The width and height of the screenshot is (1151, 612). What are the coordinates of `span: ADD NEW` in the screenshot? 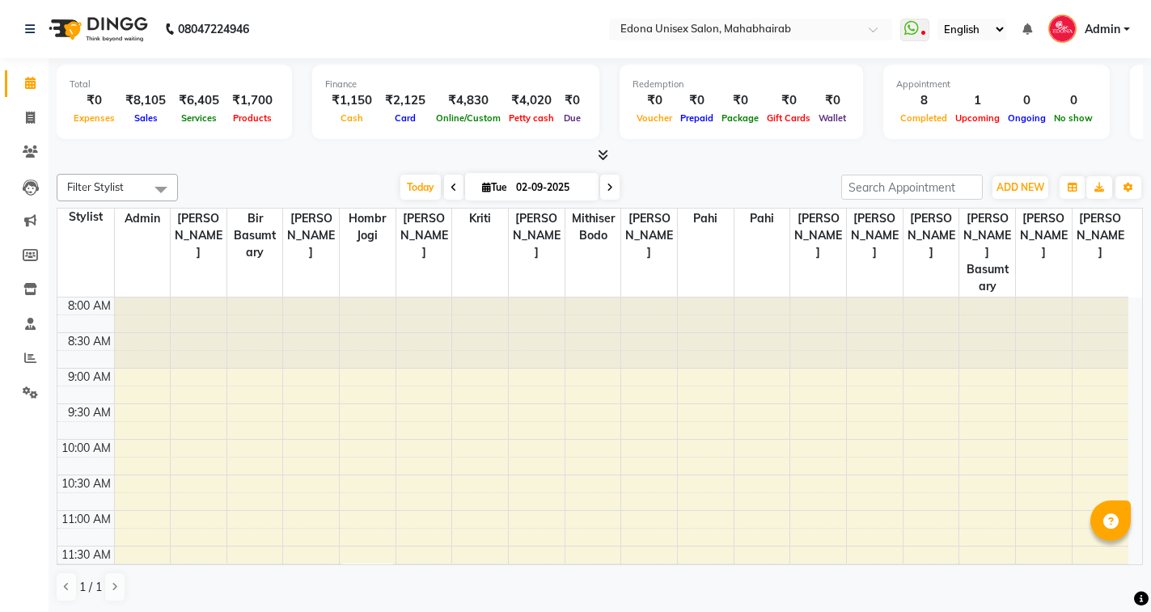 It's located at (1020, 187).